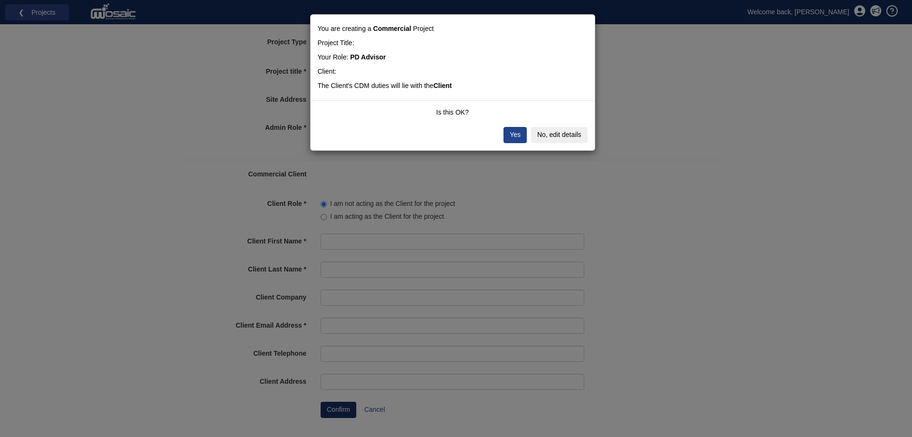 The height and width of the screenshot is (437, 912). What do you see at coordinates (453, 29) in the screenshot?
I see `div: You are creating a Project` at bounding box center [453, 29].